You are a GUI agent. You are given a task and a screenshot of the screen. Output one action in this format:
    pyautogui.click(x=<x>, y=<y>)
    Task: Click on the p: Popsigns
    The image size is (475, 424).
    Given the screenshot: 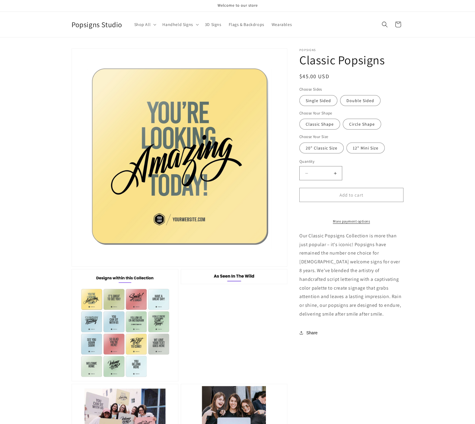 What is the action you would take?
    pyautogui.click(x=352, y=50)
    